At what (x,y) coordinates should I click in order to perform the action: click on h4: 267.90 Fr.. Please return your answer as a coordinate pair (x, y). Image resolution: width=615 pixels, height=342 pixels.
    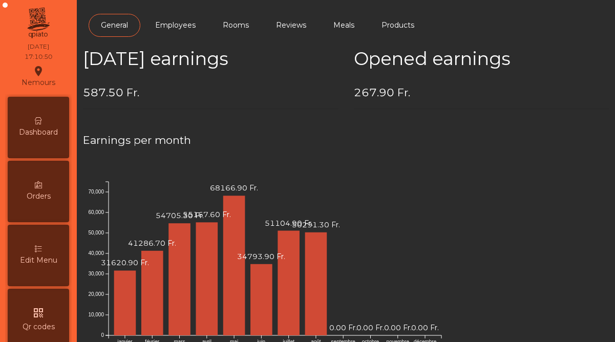
    Looking at the image, I should click on (481, 93).